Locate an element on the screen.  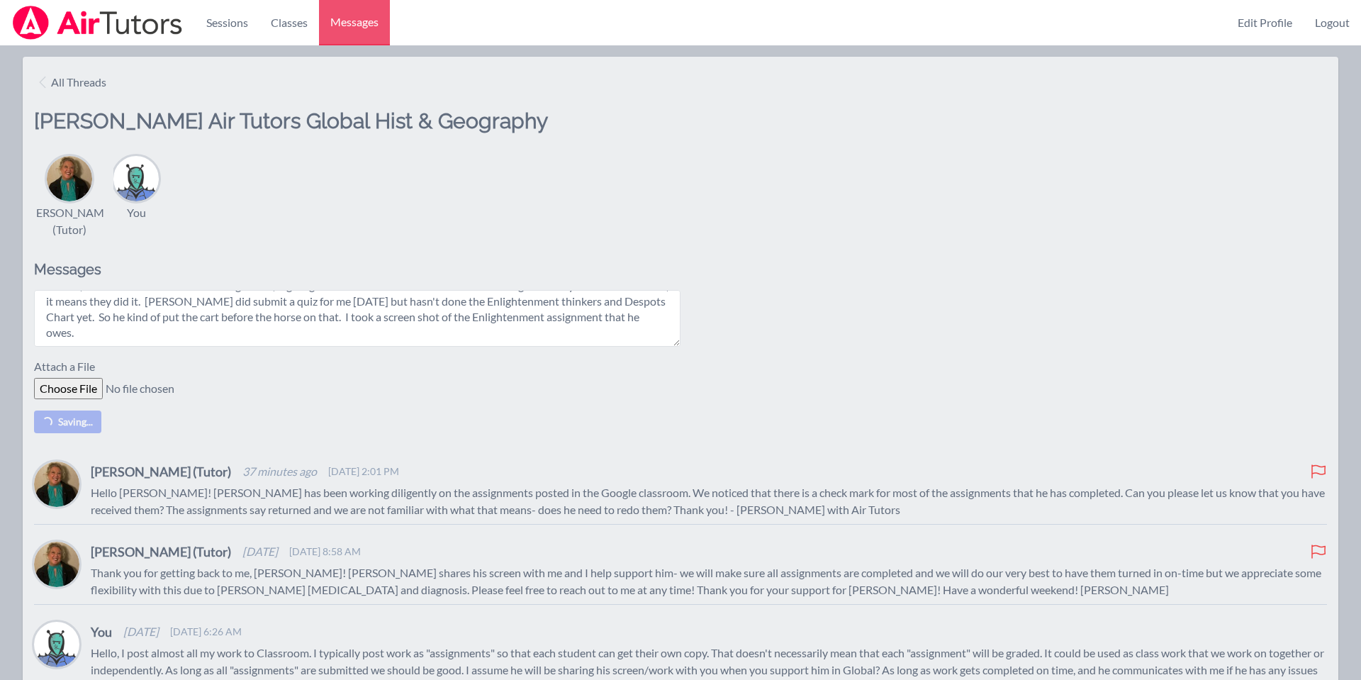
label: Attach a File is located at coordinates (69, 368).